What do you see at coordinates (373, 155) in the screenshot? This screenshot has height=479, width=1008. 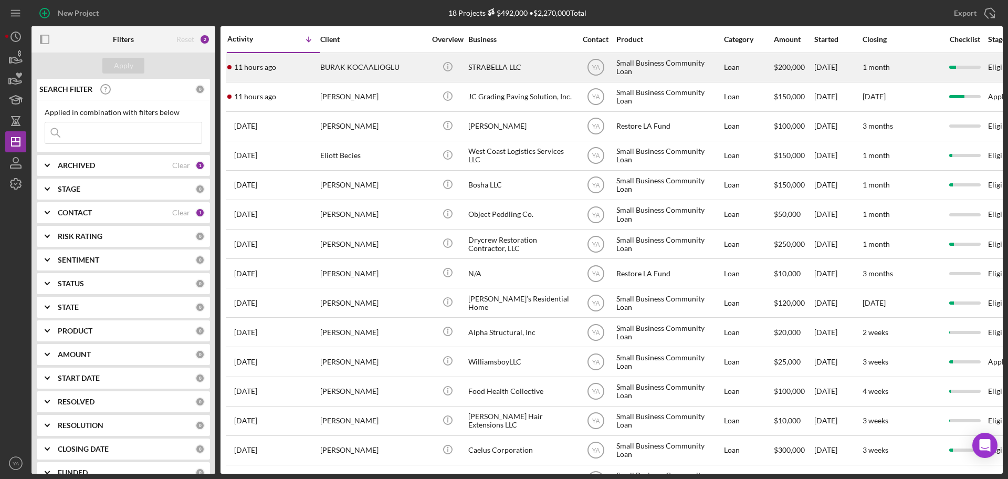 I see `div: Eliott Becies` at bounding box center [373, 155].